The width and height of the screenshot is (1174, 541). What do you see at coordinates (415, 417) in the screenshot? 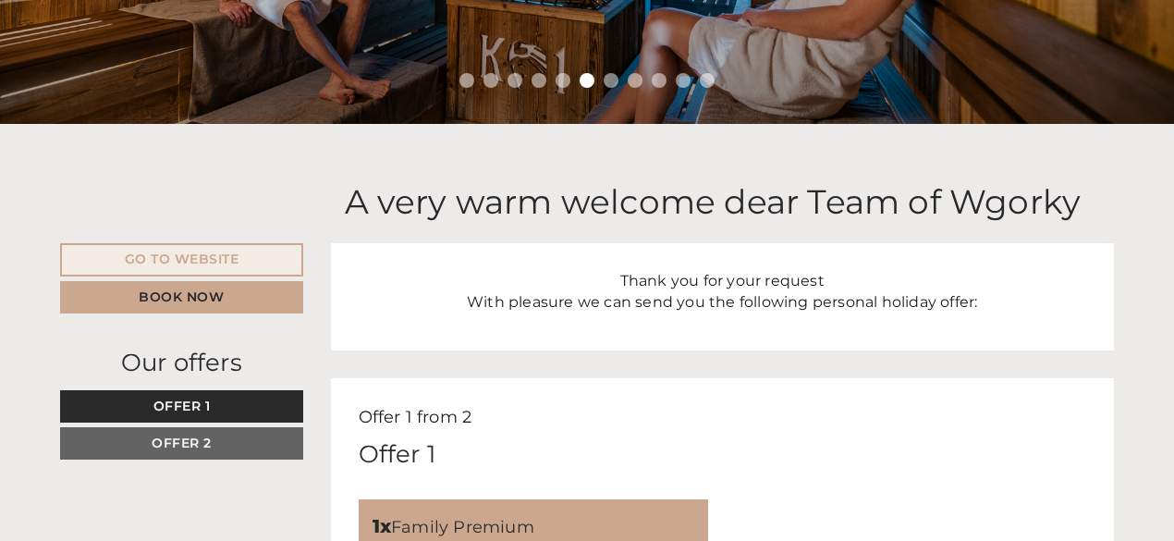
I see `span: Offer 1 from 2` at bounding box center [415, 417].